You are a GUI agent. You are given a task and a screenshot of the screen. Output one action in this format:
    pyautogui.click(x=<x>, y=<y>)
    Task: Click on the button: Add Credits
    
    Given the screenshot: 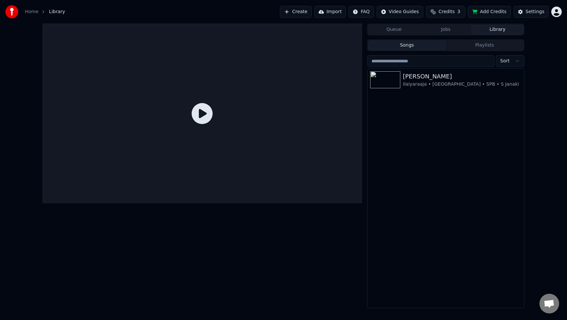 What is the action you would take?
    pyautogui.click(x=489, y=12)
    